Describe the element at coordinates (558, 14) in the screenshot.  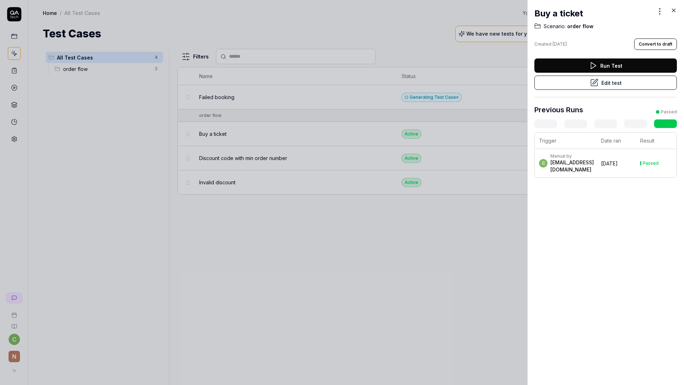
I see `h2: Buy a ticket` at that location.